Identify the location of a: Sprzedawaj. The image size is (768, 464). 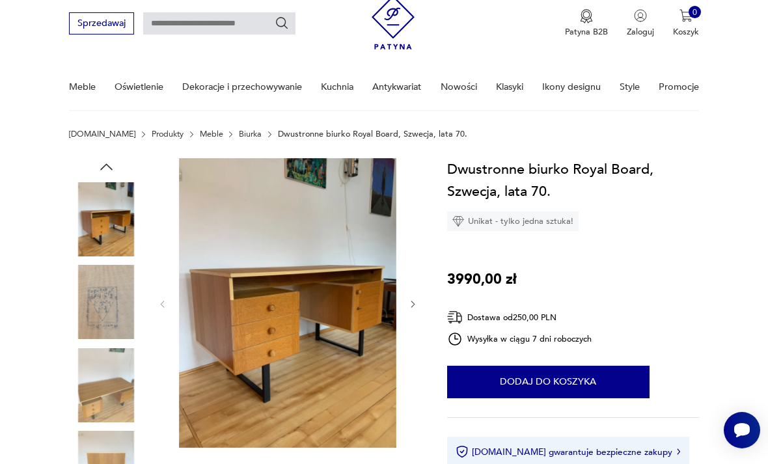
(101, 24).